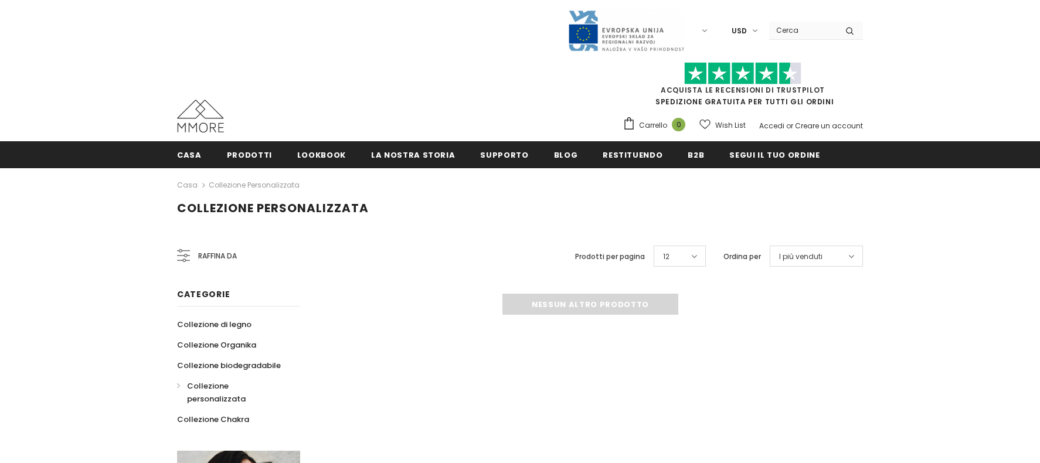 This screenshot has width=1040, height=463. Describe the element at coordinates (653, 125) in the screenshot. I see `span: Carrello` at that location.